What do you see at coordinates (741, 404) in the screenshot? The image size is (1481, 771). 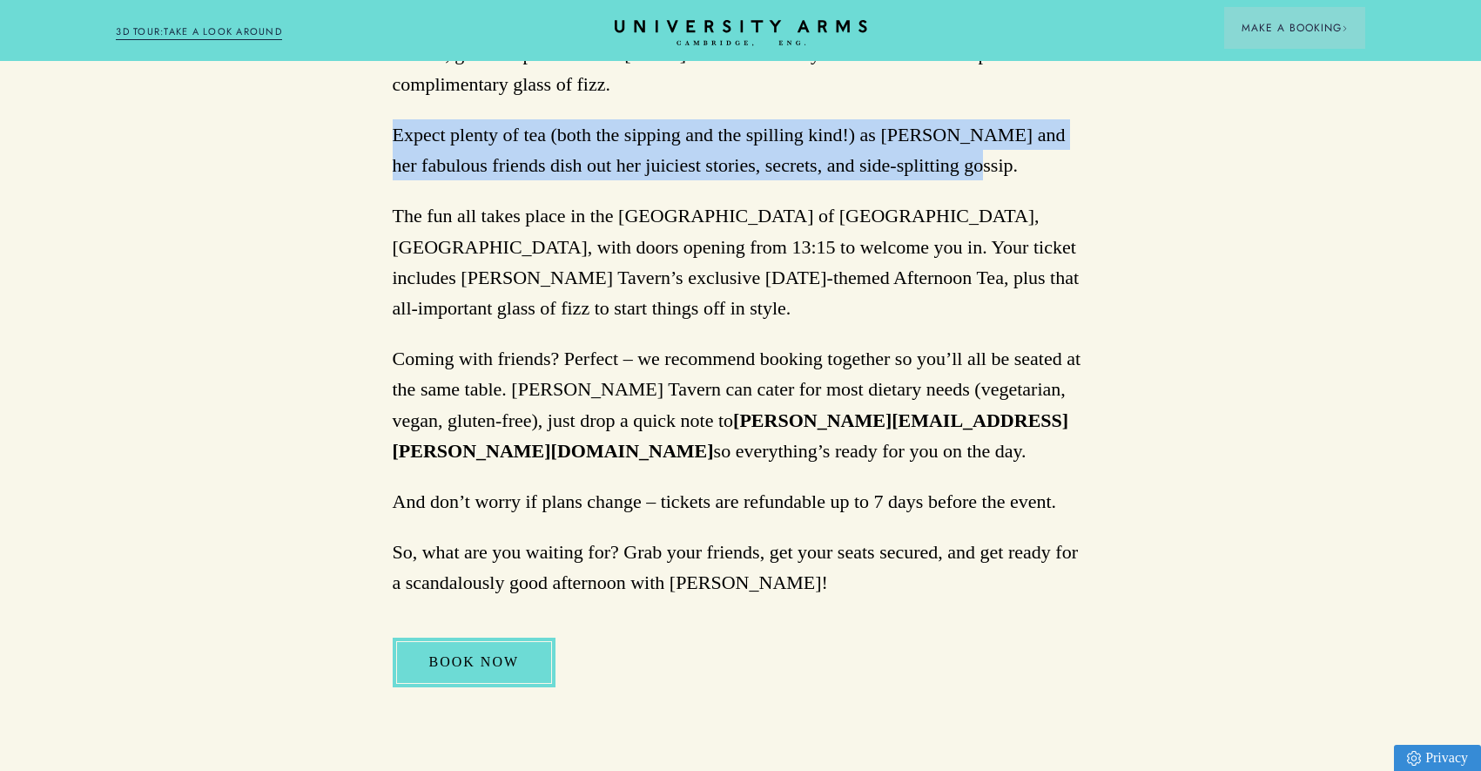 I see `p: Coming with friends? Perfect – we recommend booking together so you’ll all be seated at the same ...` at bounding box center [741, 404].